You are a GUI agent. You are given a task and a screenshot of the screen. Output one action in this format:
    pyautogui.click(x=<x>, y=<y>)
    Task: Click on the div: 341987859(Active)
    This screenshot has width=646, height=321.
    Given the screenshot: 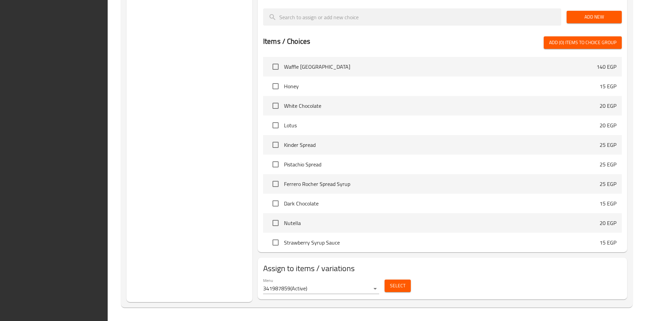 What is the action you would take?
    pyautogui.click(x=321, y=288)
    